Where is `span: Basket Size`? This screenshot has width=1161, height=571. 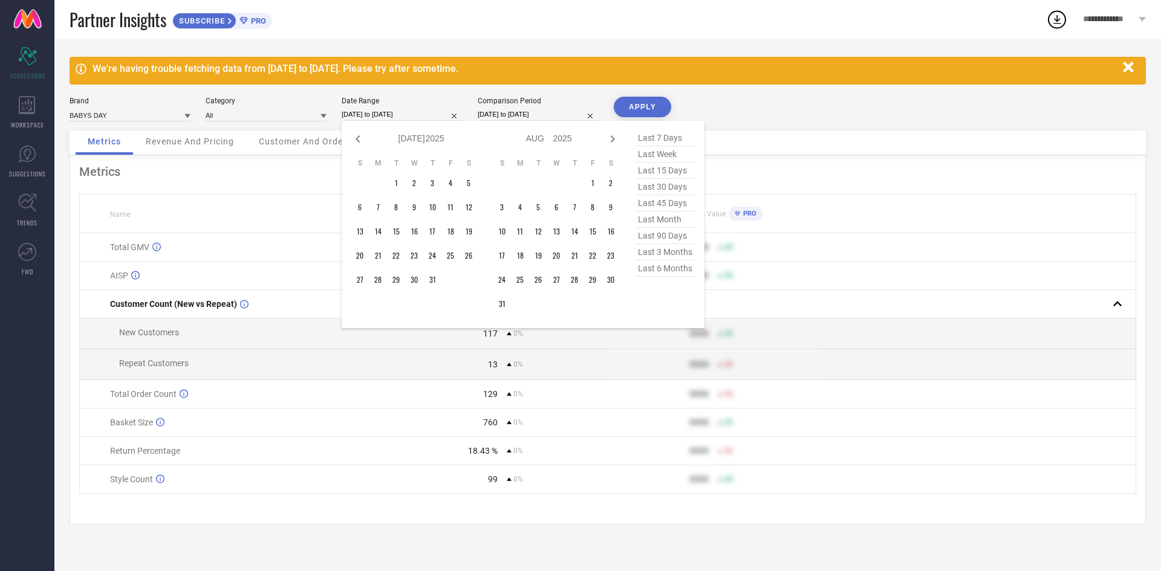
span: Basket Size is located at coordinates (131, 423).